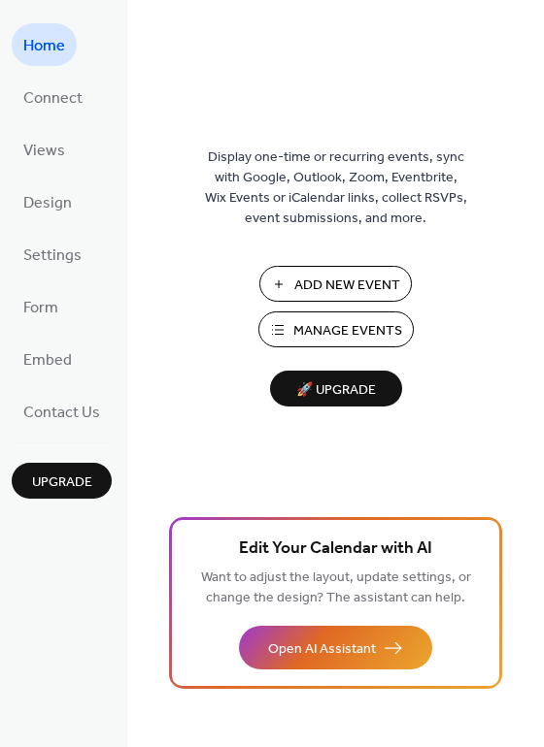 This screenshot has height=747, width=544. I want to click on span: Form, so click(41, 309).